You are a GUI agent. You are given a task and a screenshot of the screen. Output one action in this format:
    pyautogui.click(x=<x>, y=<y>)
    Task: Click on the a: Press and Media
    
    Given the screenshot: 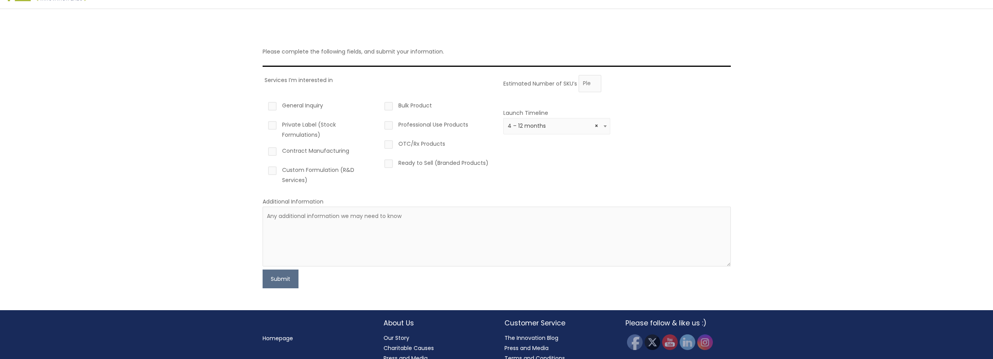 What is the action you would take?
    pyautogui.click(x=526, y=348)
    